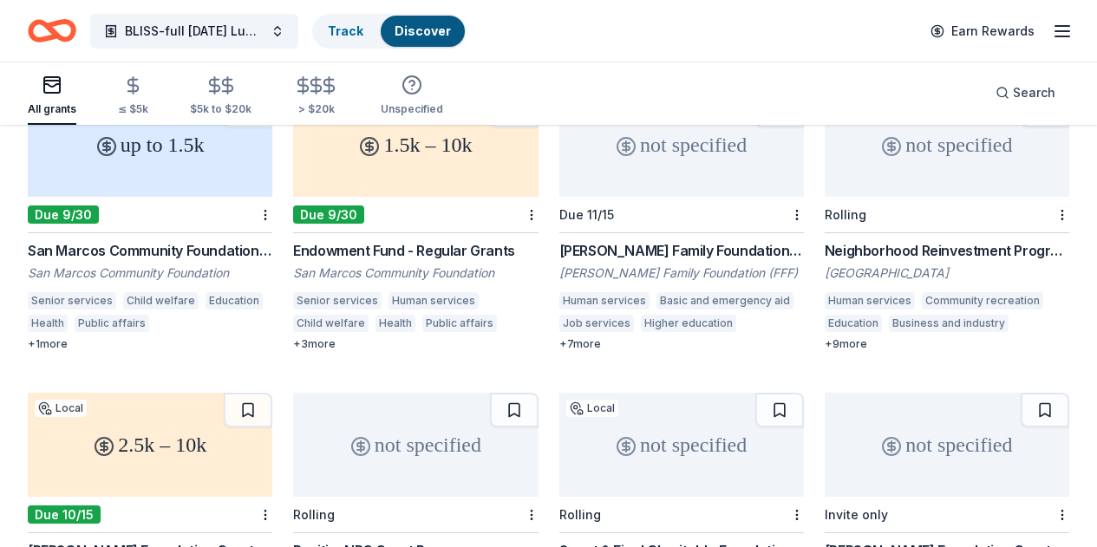 The height and width of the screenshot is (547, 1097). What do you see at coordinates (150, 222) in the screenshot?
I see `a: up to 1.5kLocalDue 9/30San Marcos Community Foundation: Endowment Fund - Mini GrantsSan Marcos Co...` at bounding box center [150, 222].